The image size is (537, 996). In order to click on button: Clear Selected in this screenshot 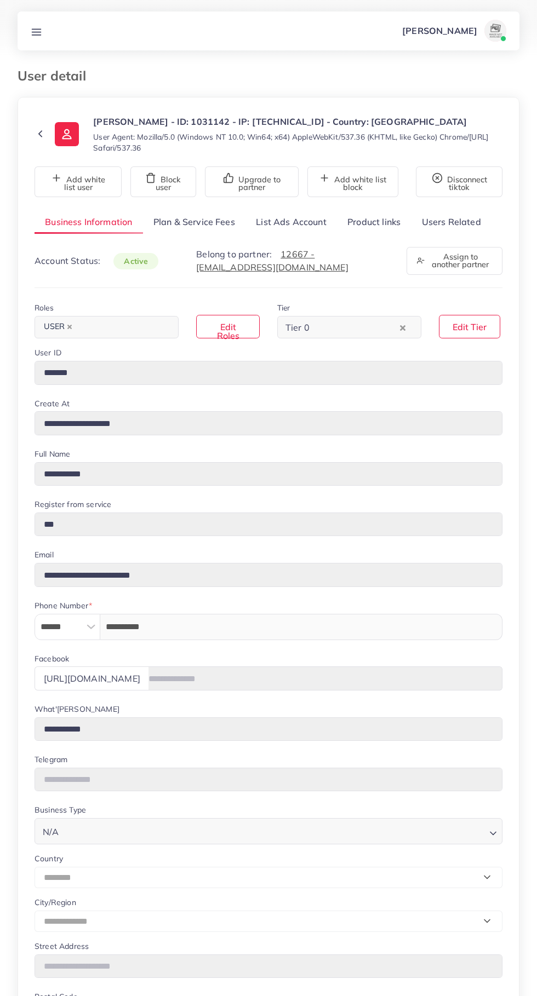, I will do `click(402, 327)`.